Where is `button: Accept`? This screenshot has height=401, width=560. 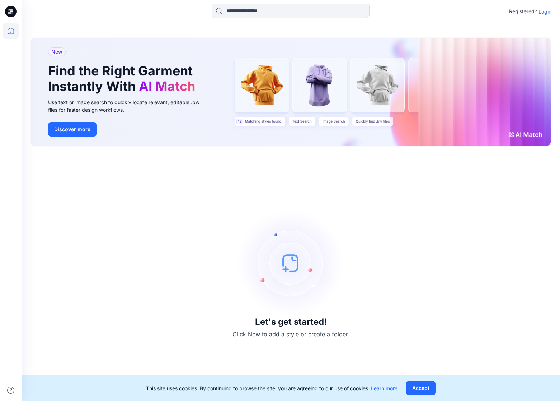 button: Accept is located at coordinates (421, 388).